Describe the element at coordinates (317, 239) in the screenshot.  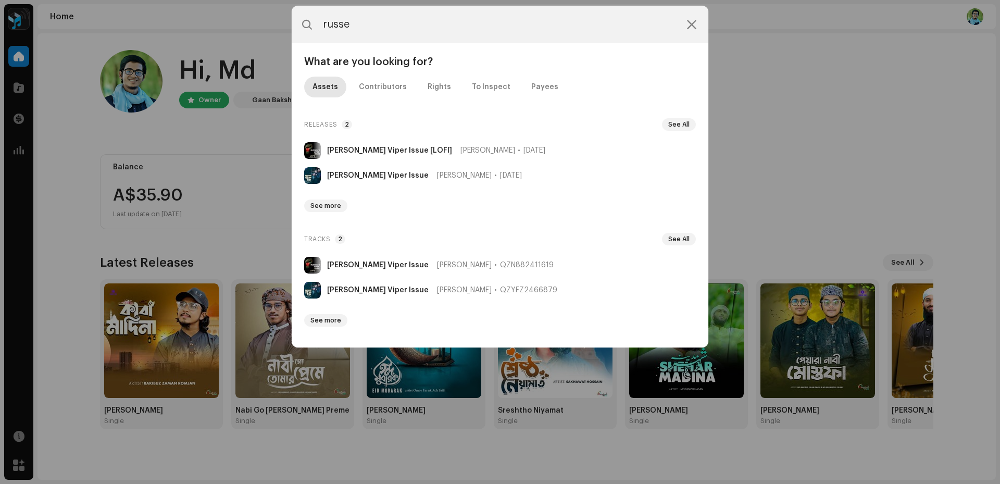
I see `span: Tracks` at that location.